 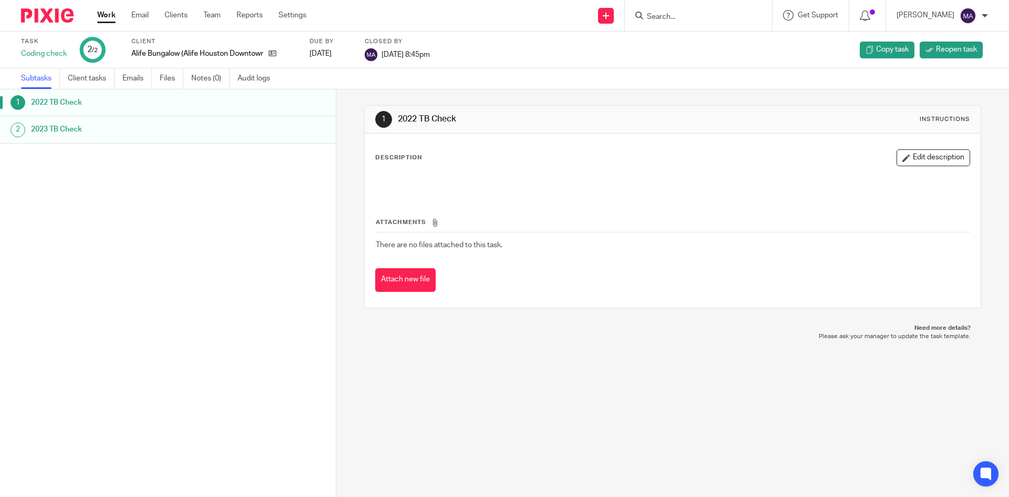 I want to click on a: Email, so click(x=140, y=15).